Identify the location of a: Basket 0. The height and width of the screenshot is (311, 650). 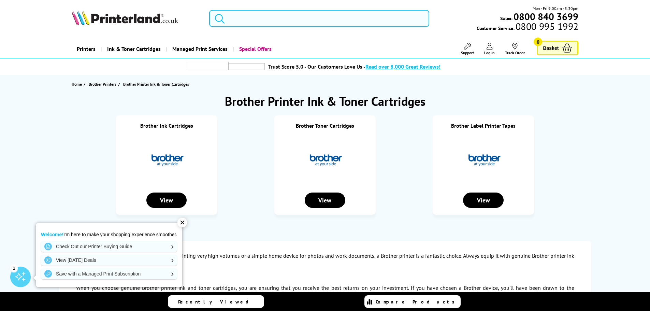
(557, 48).